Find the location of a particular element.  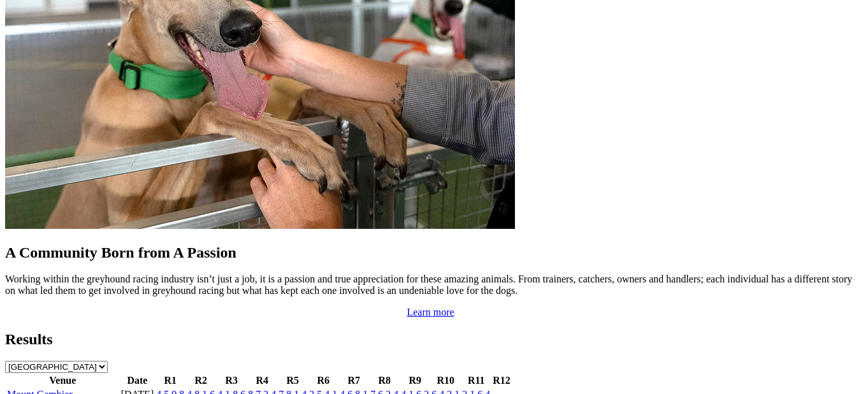

th: R7 is located at coordinates (354, 380).